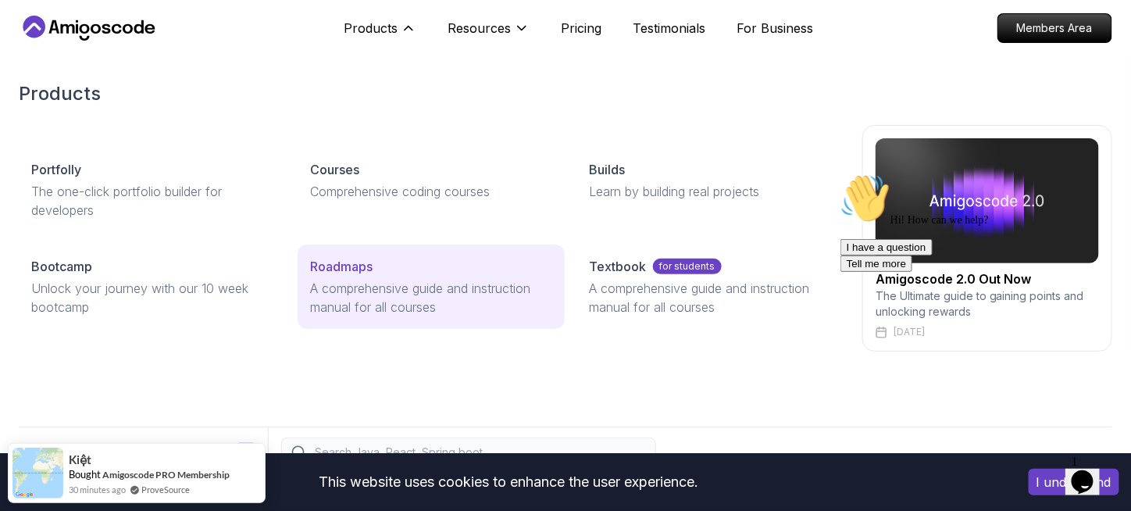 The width and height of the screenshot is (1131, 511). What do you see at coordinates (581, 28) in the screenshot?
I see `a: Pricing` at bounding box center [581, 28].